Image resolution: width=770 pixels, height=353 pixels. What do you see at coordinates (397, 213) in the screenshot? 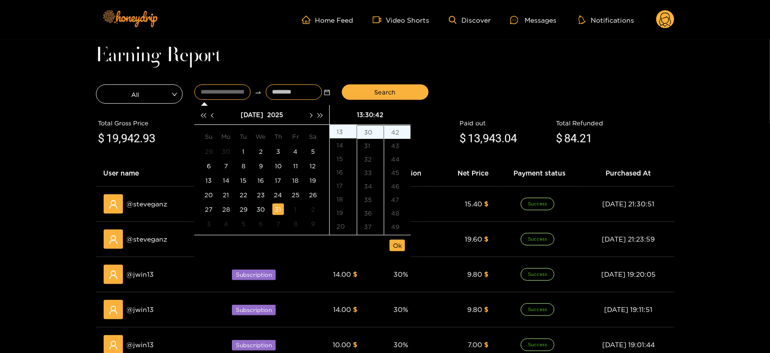
I see `div: 48` at bounding box center [397, 213].